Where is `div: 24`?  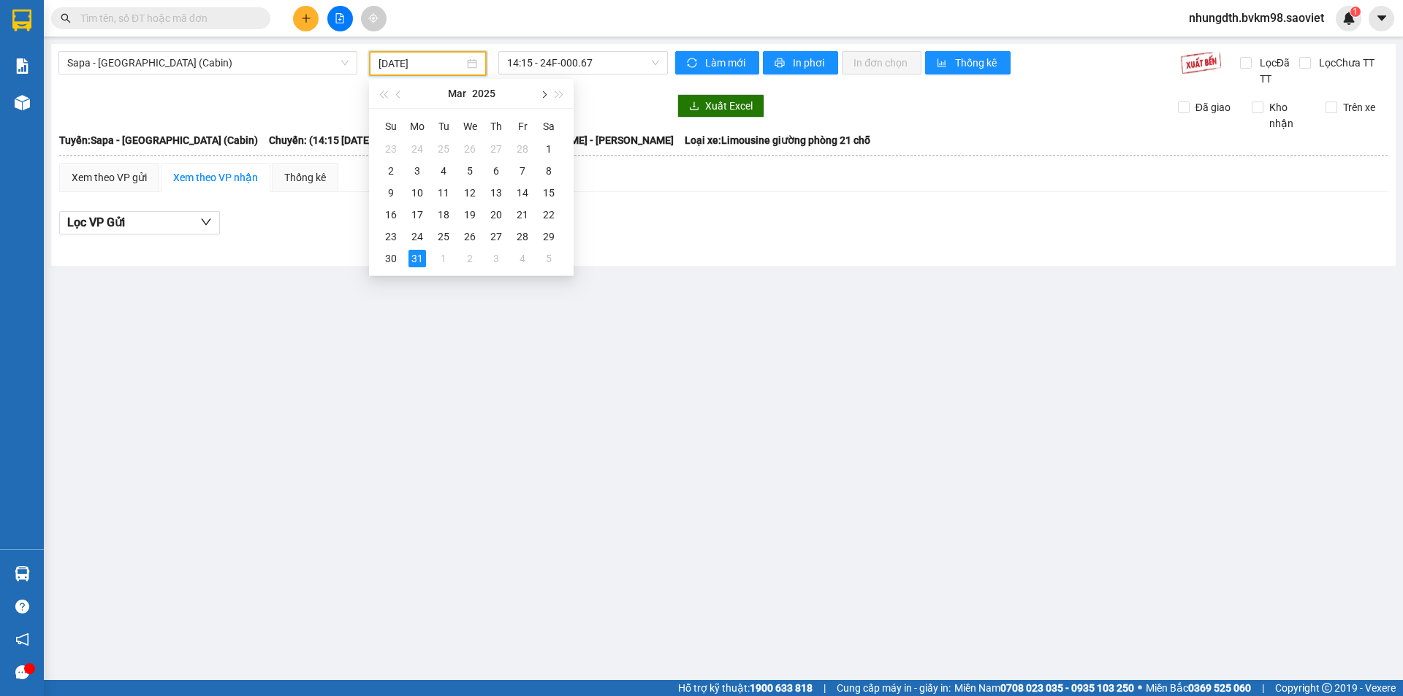 div: 24 is located at coordinates (417, 237).